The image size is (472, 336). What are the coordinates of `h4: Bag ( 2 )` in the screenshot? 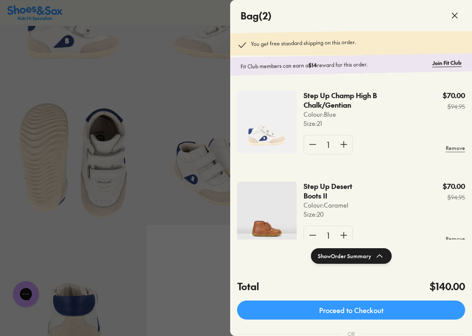 It's located at (256, 16).